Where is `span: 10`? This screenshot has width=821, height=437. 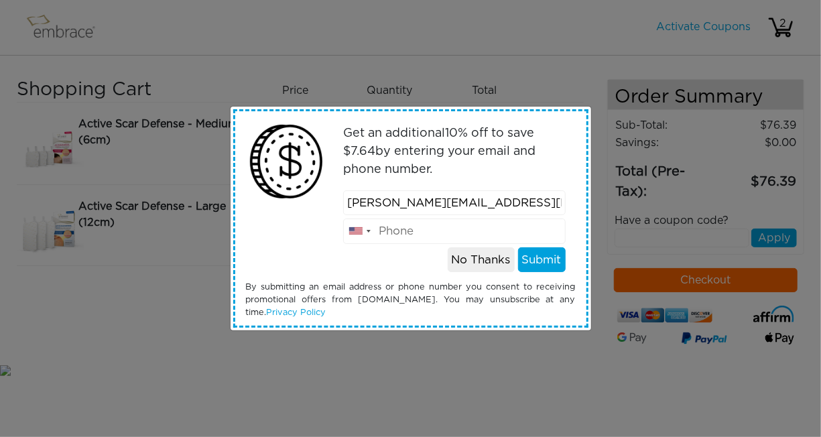 span: 10 is located at coordinates (451, 133).